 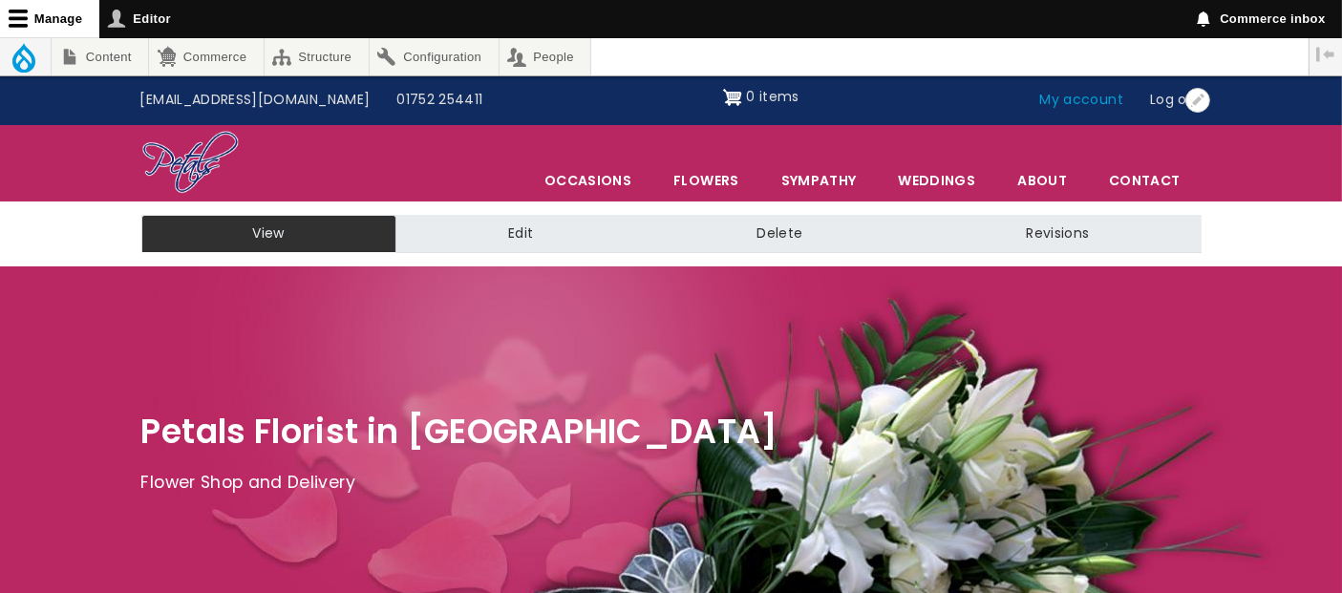 I want to click on span: Weddings, so click(x=936, y=181).